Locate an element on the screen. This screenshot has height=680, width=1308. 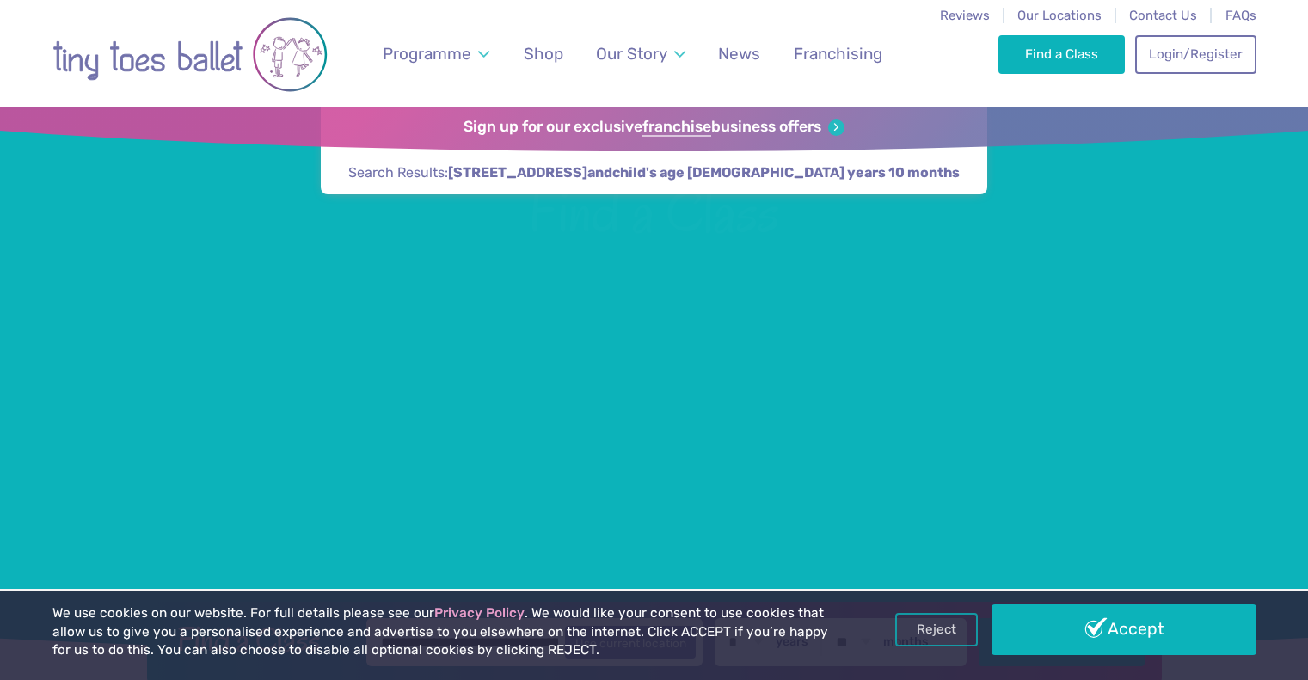
strong: and is located at coordinates (703, 172).